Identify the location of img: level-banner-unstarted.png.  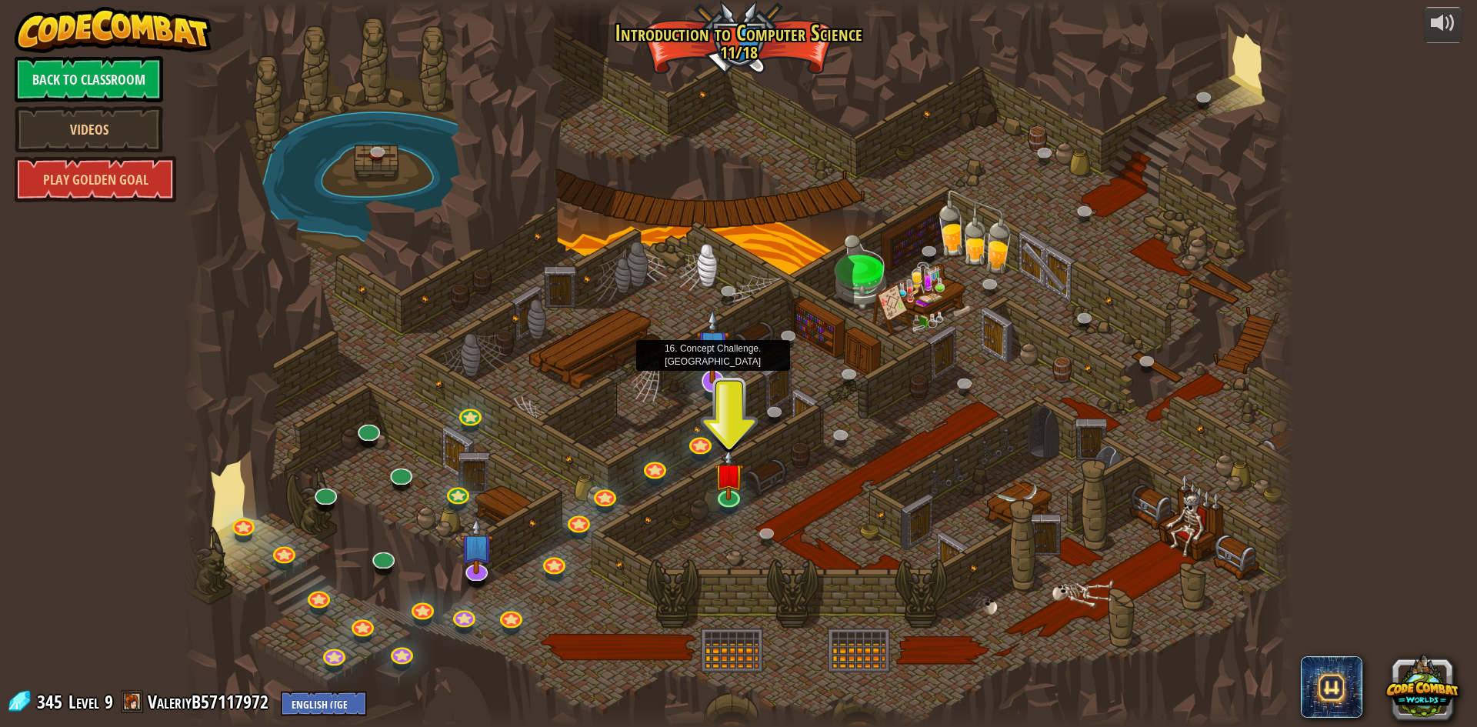
(729, 475).